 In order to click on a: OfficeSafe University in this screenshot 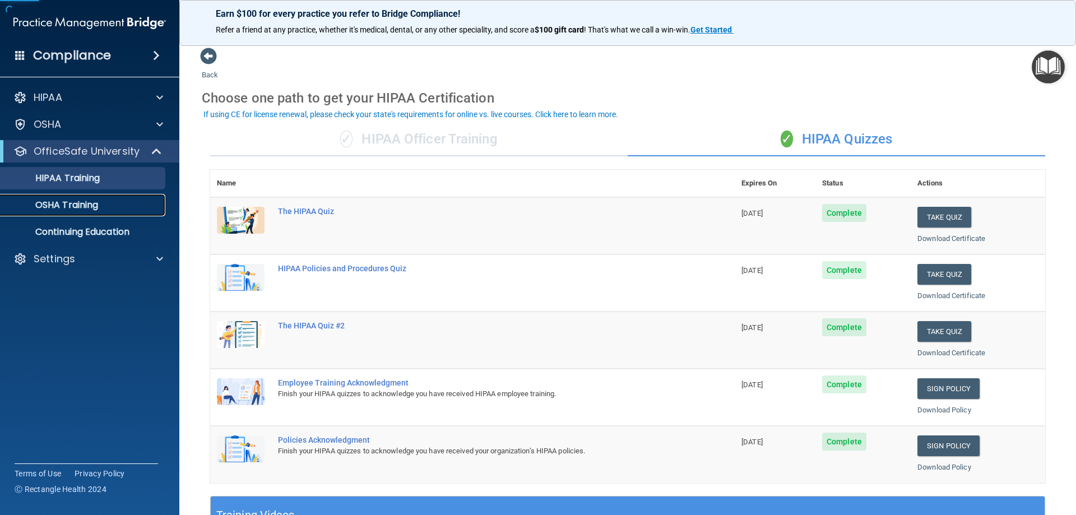, I will do `click(88, 151)`.